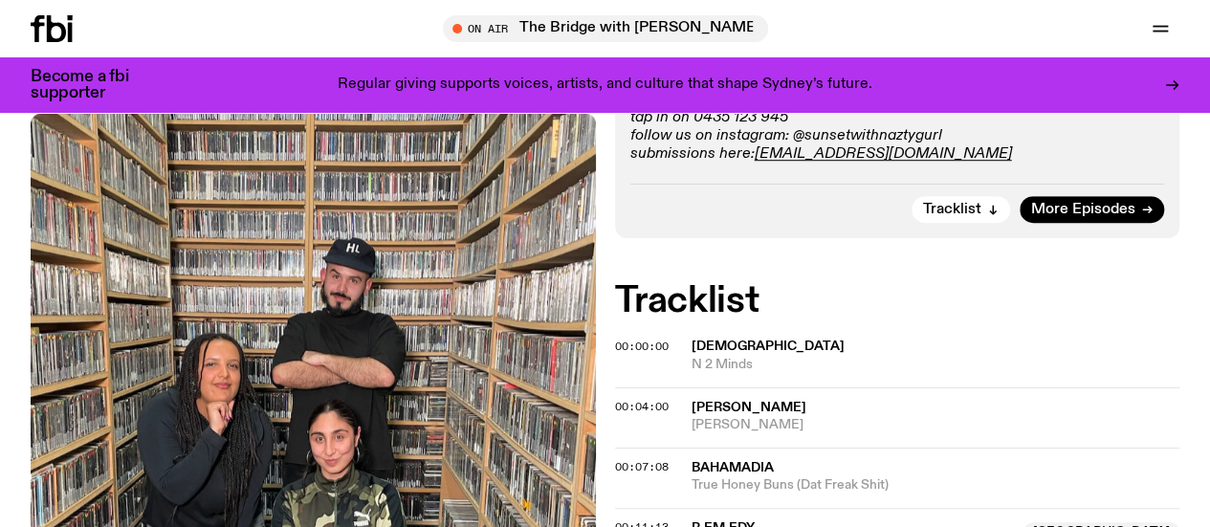  What do you see at coordinates (897, 301) in the screenshot?
I see `h2: Tracklist` at bounding box center [897, 301].